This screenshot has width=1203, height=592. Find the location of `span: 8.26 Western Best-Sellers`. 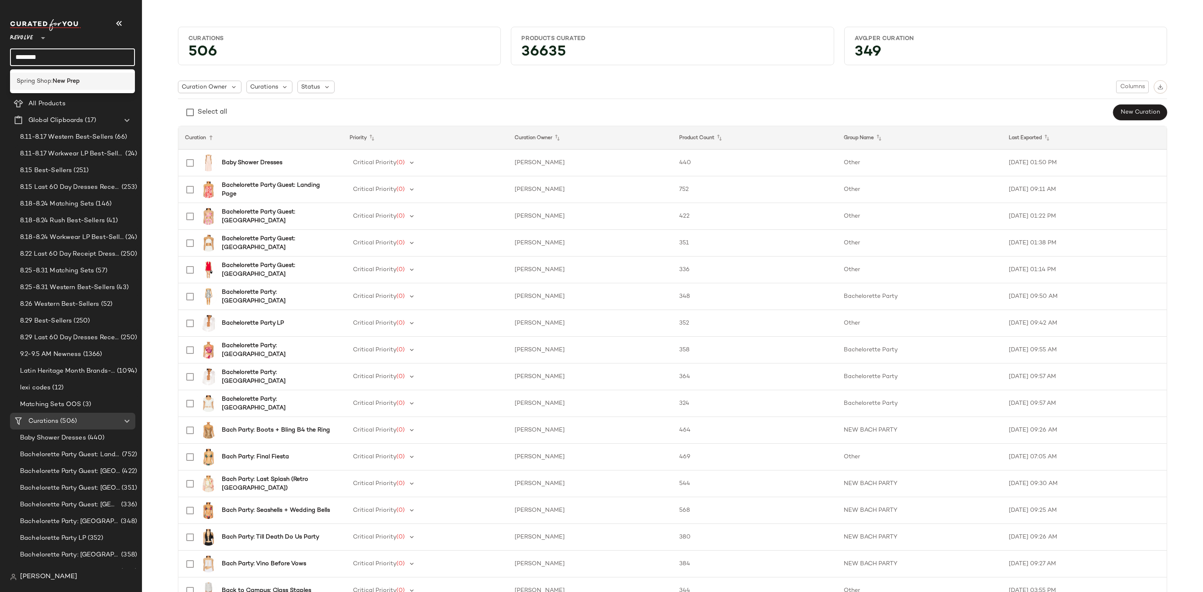

span: 8.26 Western Best-Sellers is located at coordinates (60, 304).